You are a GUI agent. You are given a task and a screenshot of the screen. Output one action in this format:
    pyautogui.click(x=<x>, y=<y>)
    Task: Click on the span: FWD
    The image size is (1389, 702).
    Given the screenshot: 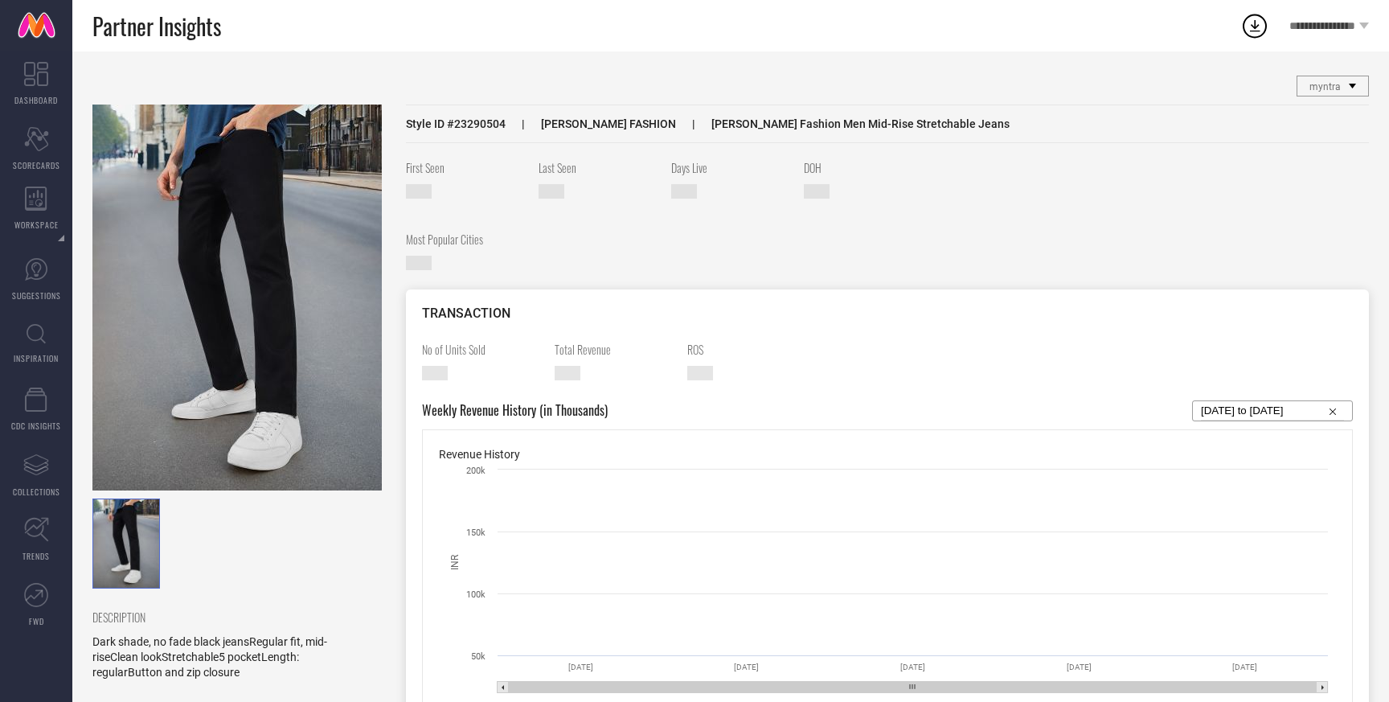 What is the action you would take?
    pyautogui.click(x=36, y=621)
    